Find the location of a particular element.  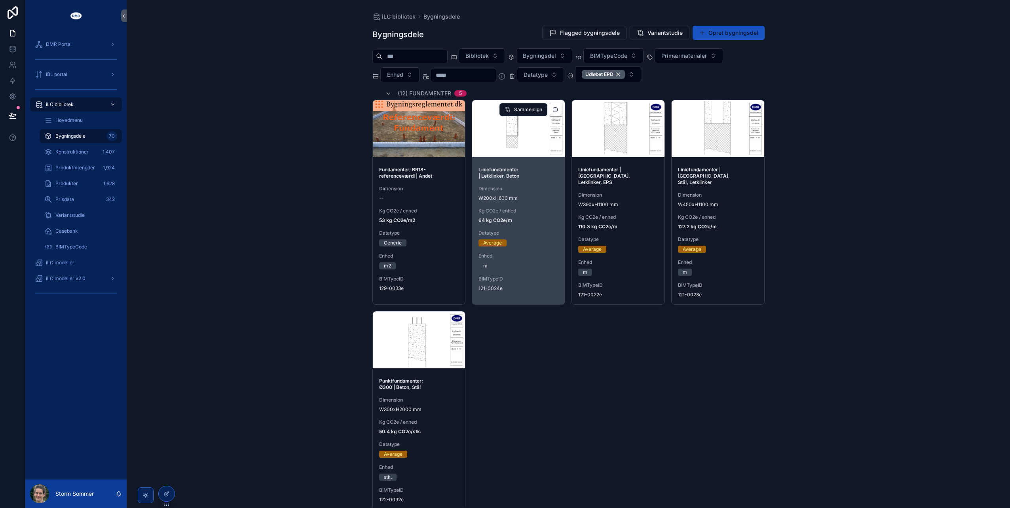

span: Casebank is located at coordinates (66, 231).